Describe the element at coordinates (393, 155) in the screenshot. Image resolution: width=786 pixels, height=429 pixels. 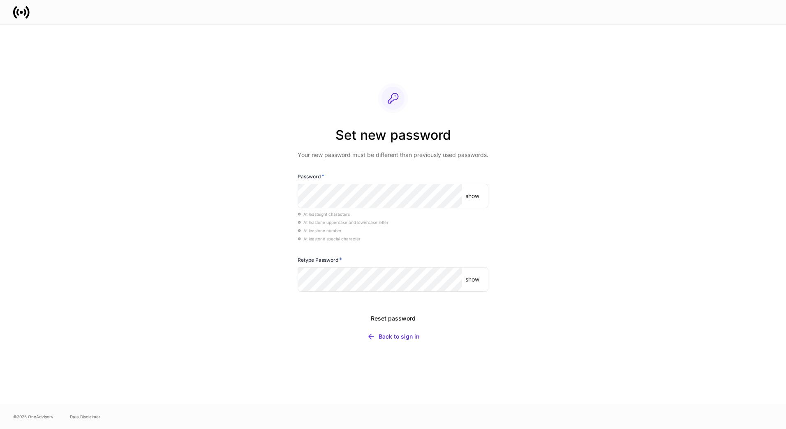
I see `p: Your new password must be different than previously used passwords.` at that location.